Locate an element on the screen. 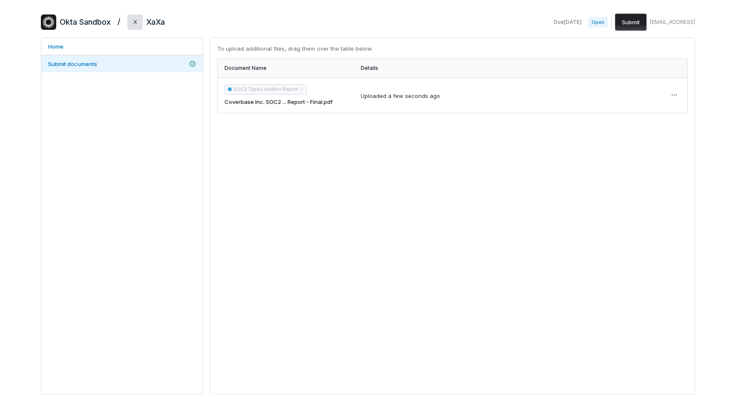  h2: Okta Sandbox is located at coordinates (85, 22).